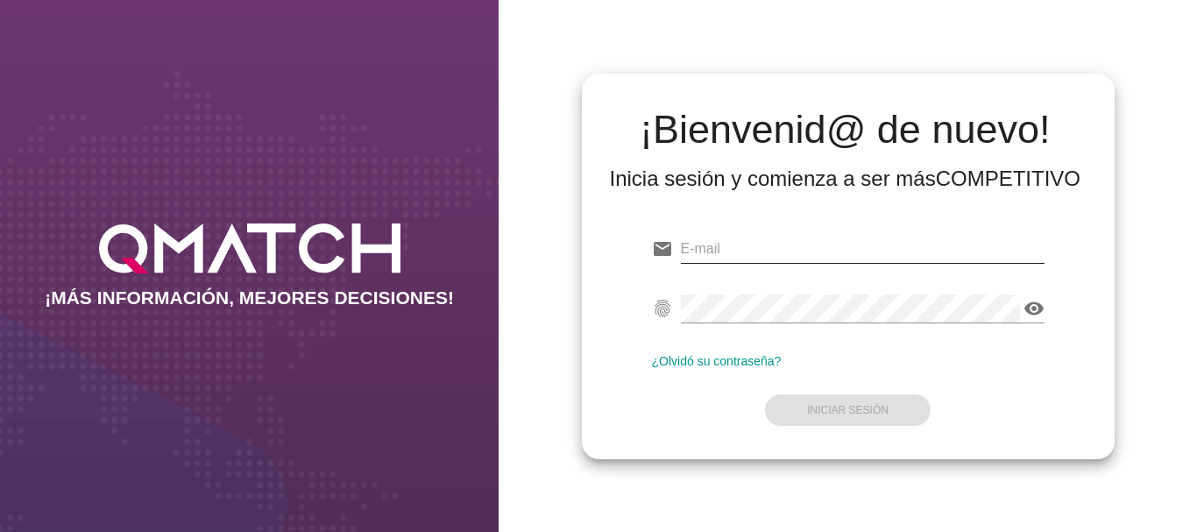  I want to click on div: Inicia sesión y comienza a ser más, so click(846, 179).